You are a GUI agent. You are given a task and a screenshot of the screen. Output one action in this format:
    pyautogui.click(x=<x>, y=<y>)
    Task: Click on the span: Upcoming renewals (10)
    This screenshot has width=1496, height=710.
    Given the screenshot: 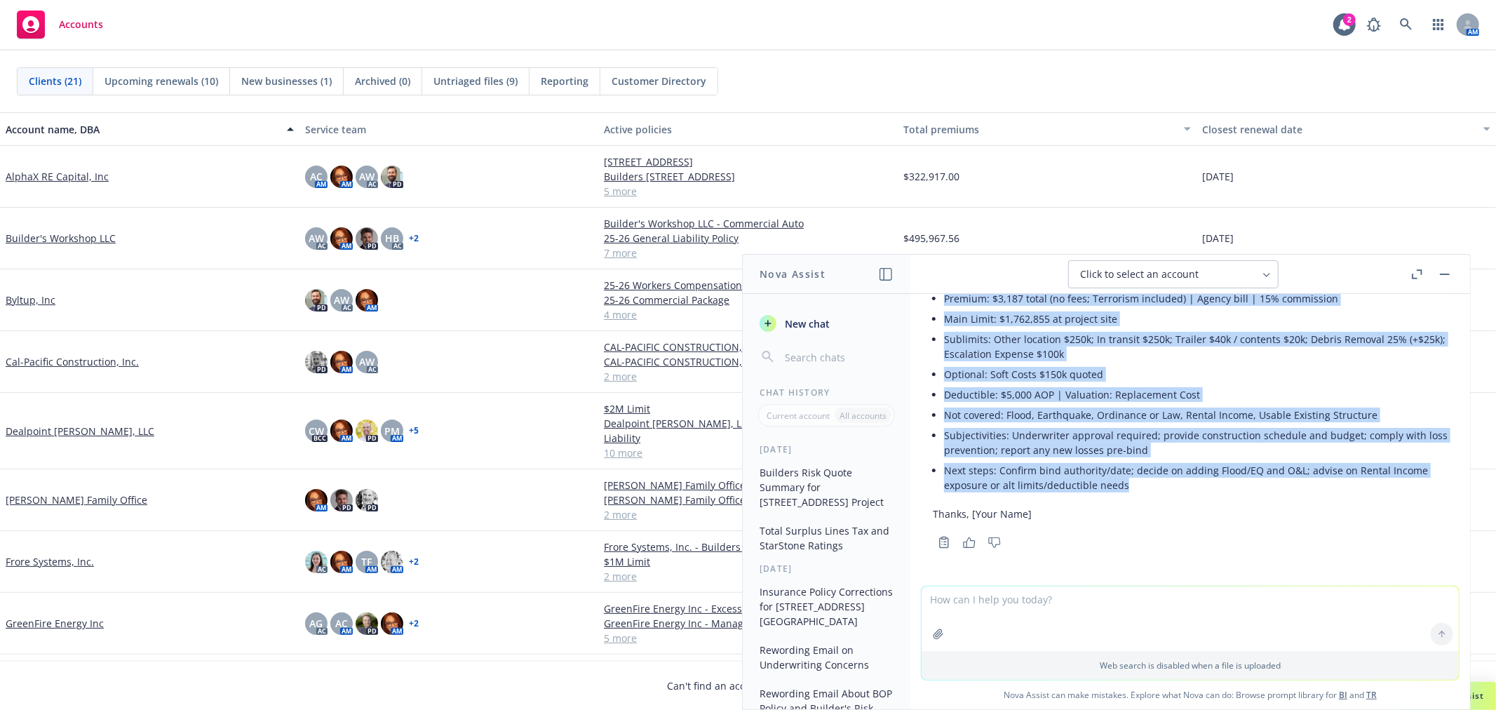 What is the action you would take?
    pyautogui.click(x=161, y=81)
    